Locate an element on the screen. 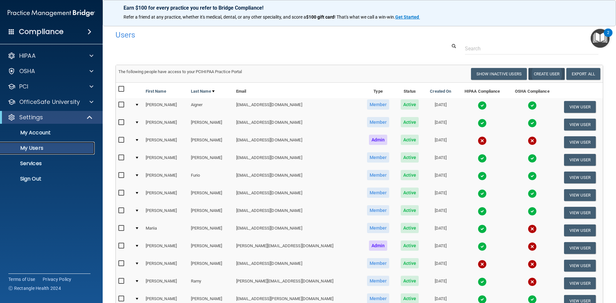  p: PCI is located at coordinates (24, 87).